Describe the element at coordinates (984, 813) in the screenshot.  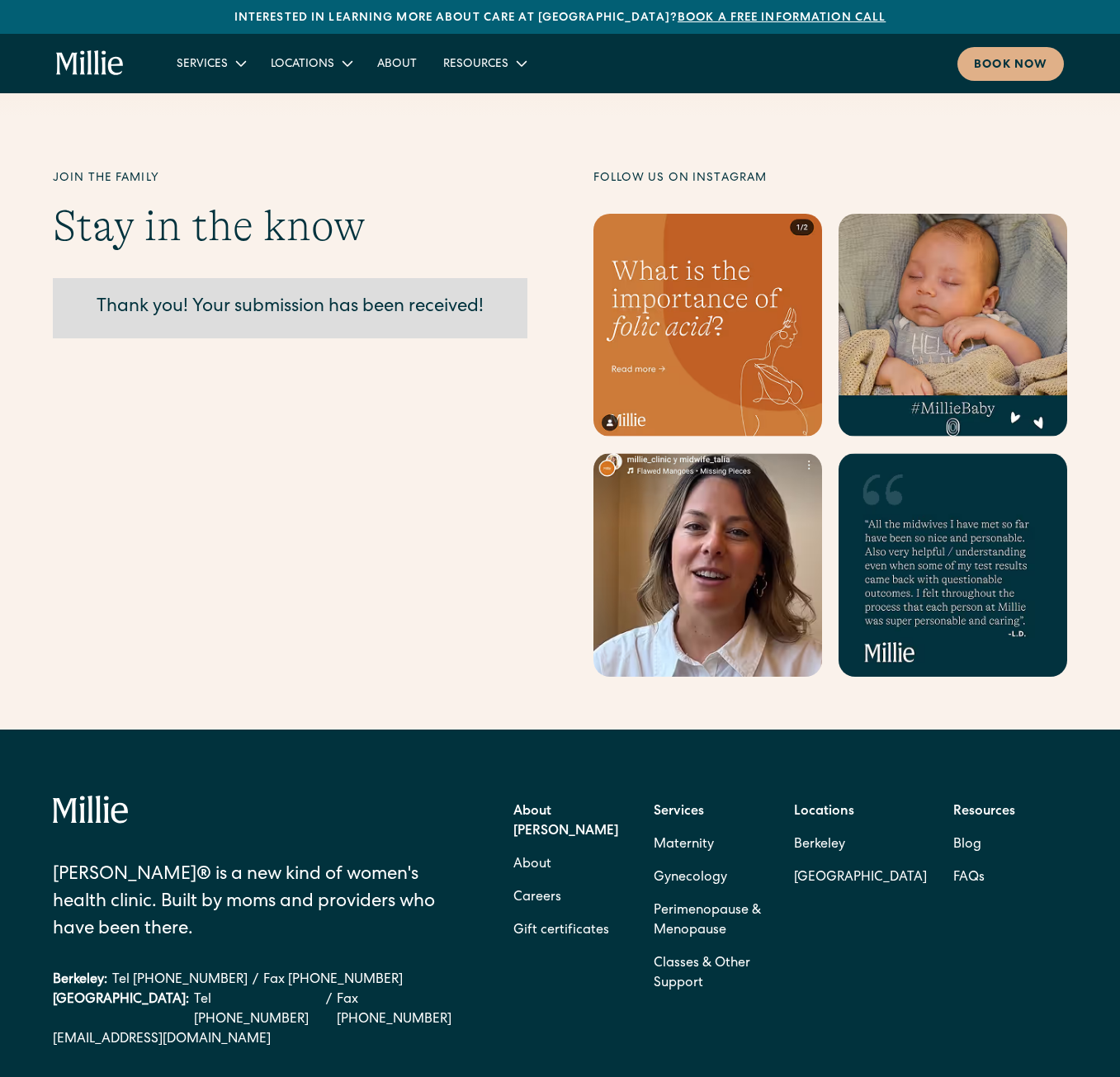
I see `strong: Resources` at that location.